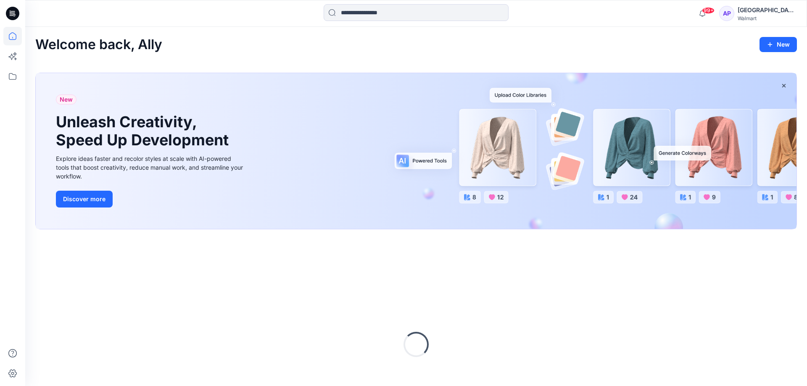 Image resolution: width=807 pixels, height=386 pixels. What do you see at coordinates (708, 11) in the screenshot?
I see `span: 99+` at bounding box center [708, 11].